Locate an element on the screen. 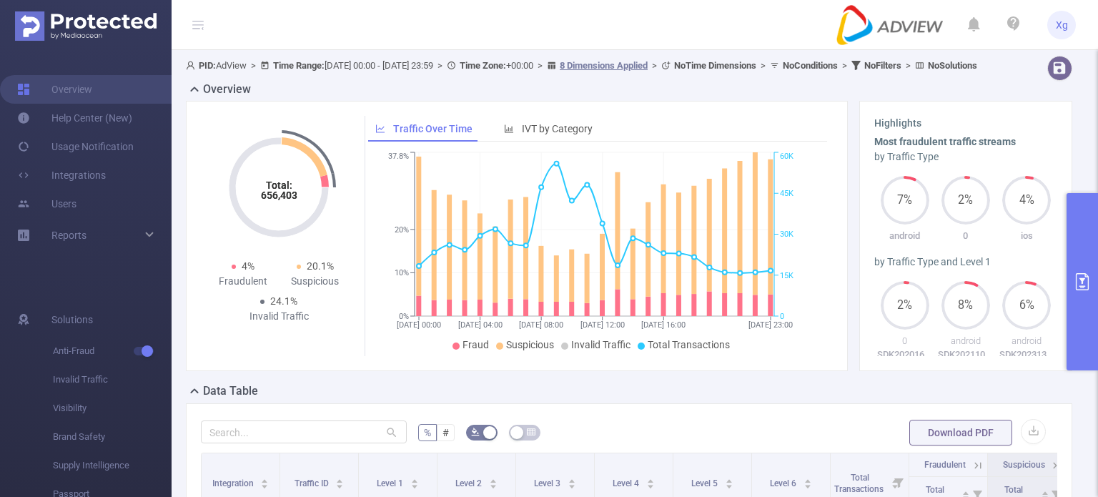  i: icon: table is located at coordinates (531, 432).